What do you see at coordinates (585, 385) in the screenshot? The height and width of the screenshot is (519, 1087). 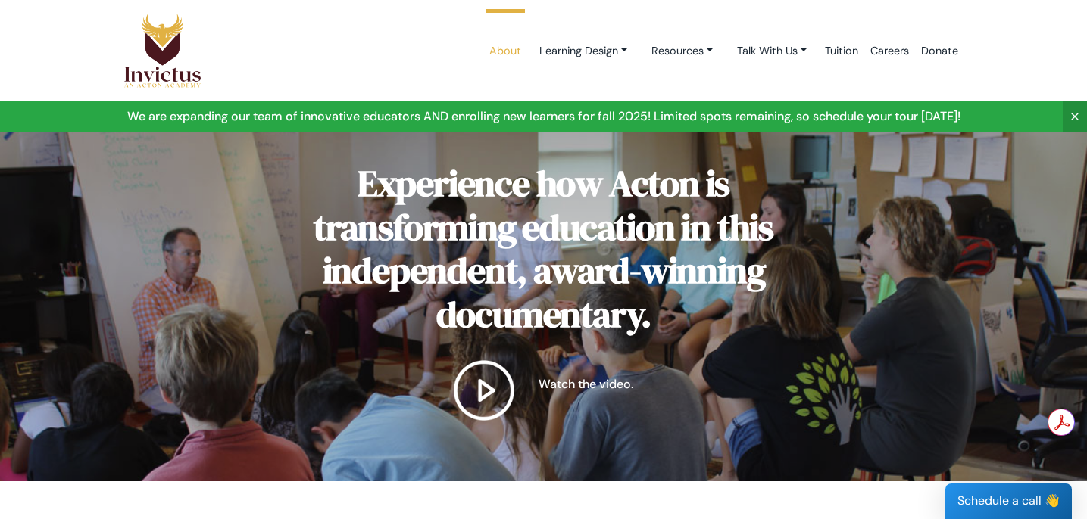 I see `p: Watch the video.` at bounding box center [585, 385].